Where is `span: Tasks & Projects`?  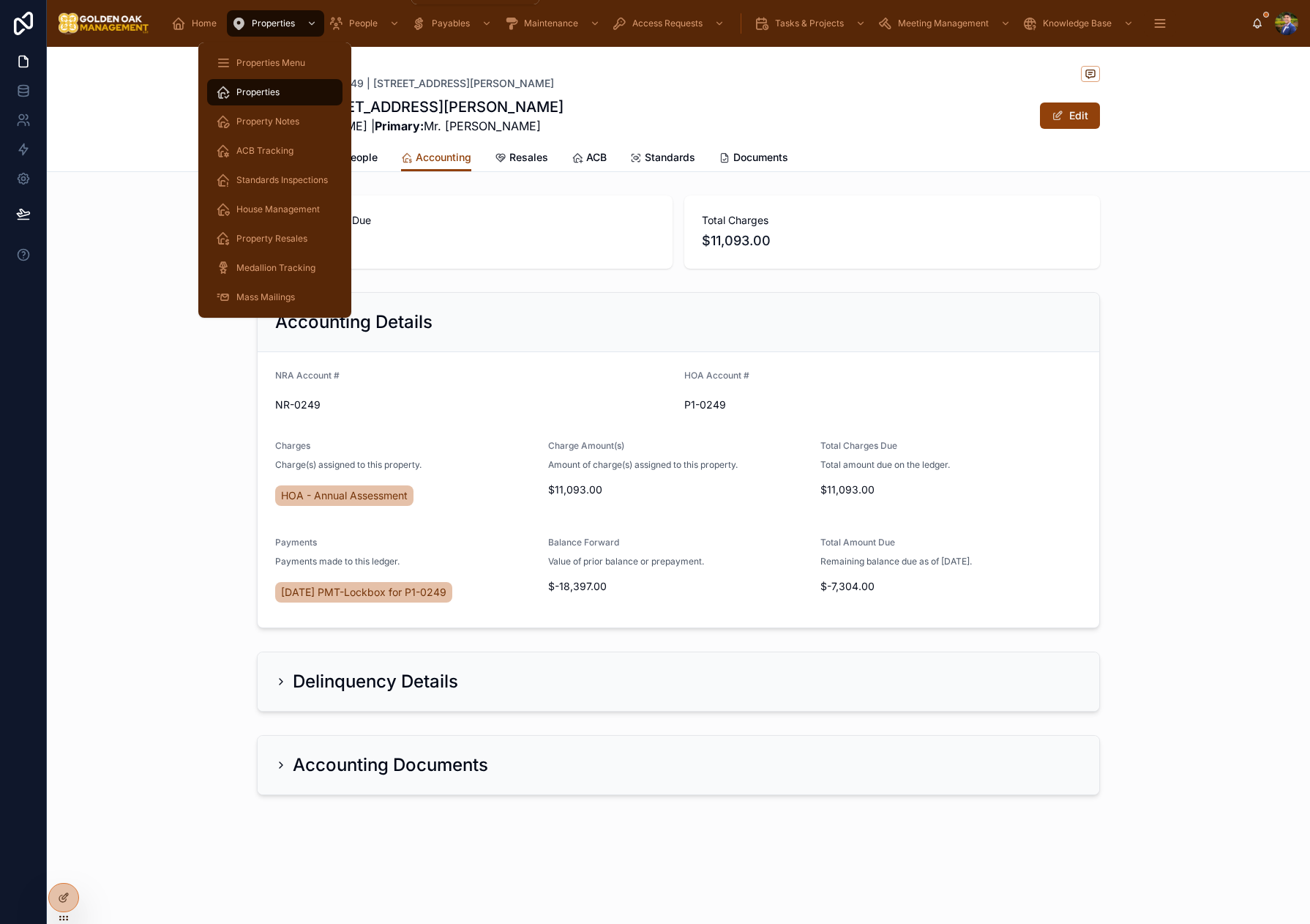 span: Tasks & Projects is located at coordinates (809, 23).